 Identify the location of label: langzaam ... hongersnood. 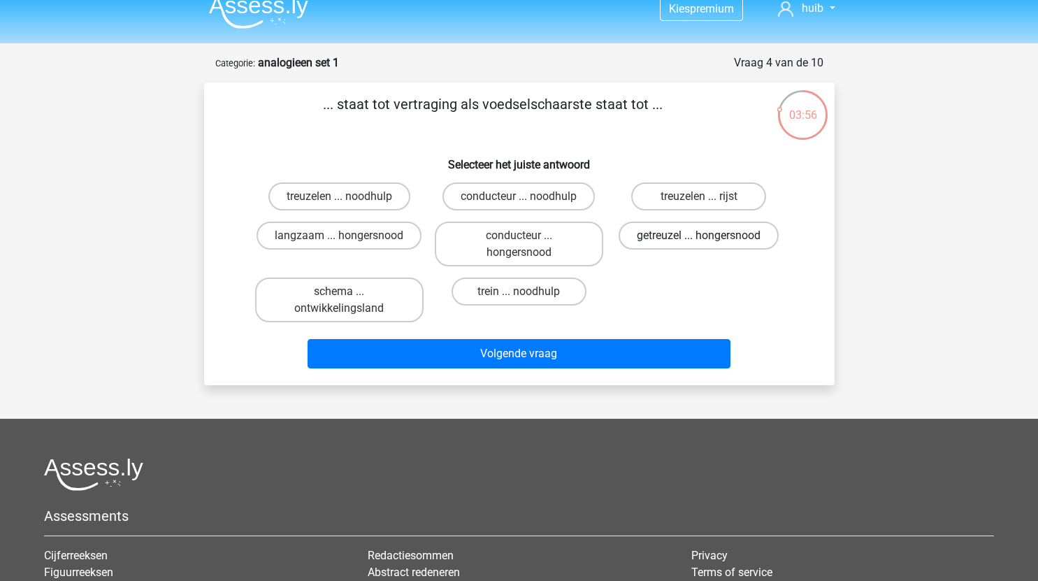
(339, 235).